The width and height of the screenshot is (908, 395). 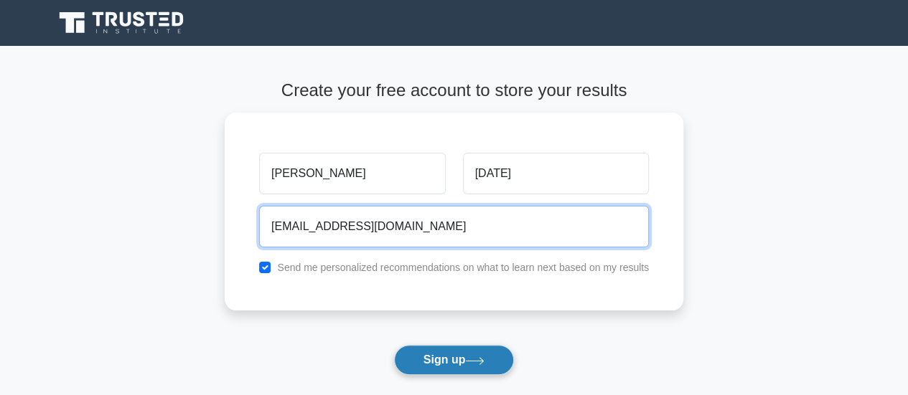 What do you see at coordinates (555, 174) in the screenshot?
I see `input: Last name` at bounding box center [555, 174].